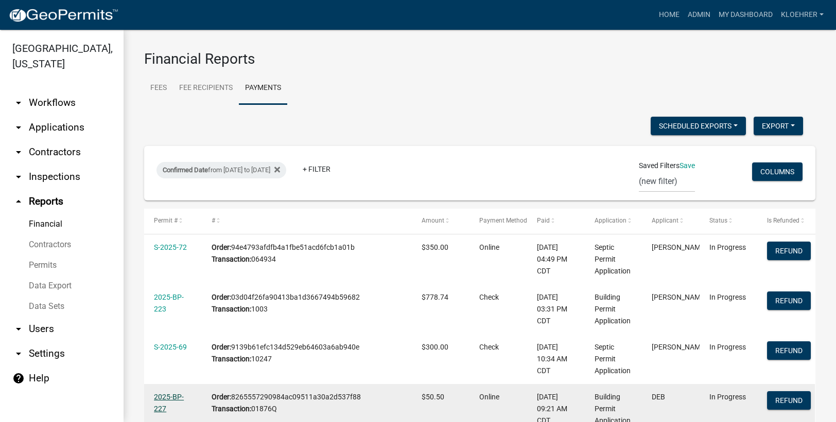 This screenshot has width=836, height=422. What do you see at coordinates (718, 221) in the screenshot?
I see `span: Status` at bounding box center [718, 221].